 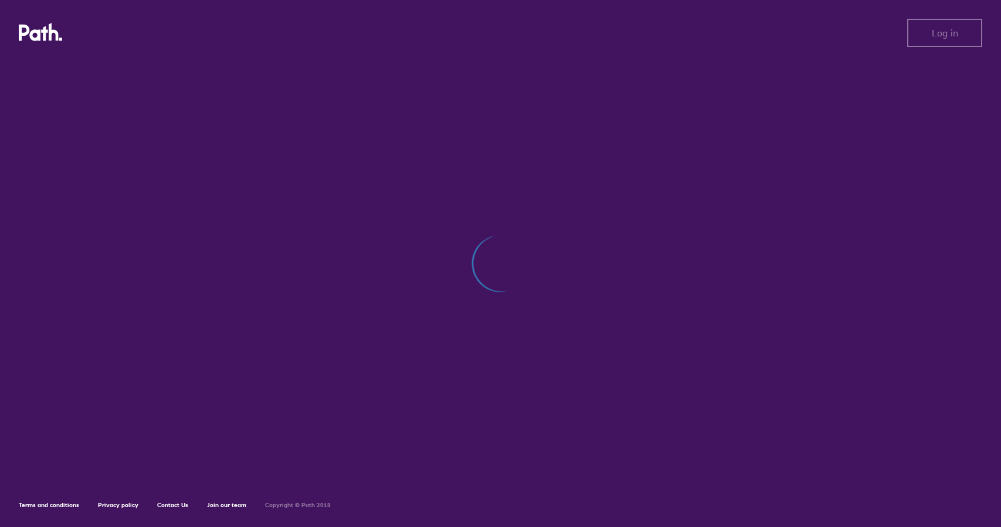 What do you see at coordinates (945, 33) in the screenshot?
I see `button: Log in` at bounding box center [945, 33].